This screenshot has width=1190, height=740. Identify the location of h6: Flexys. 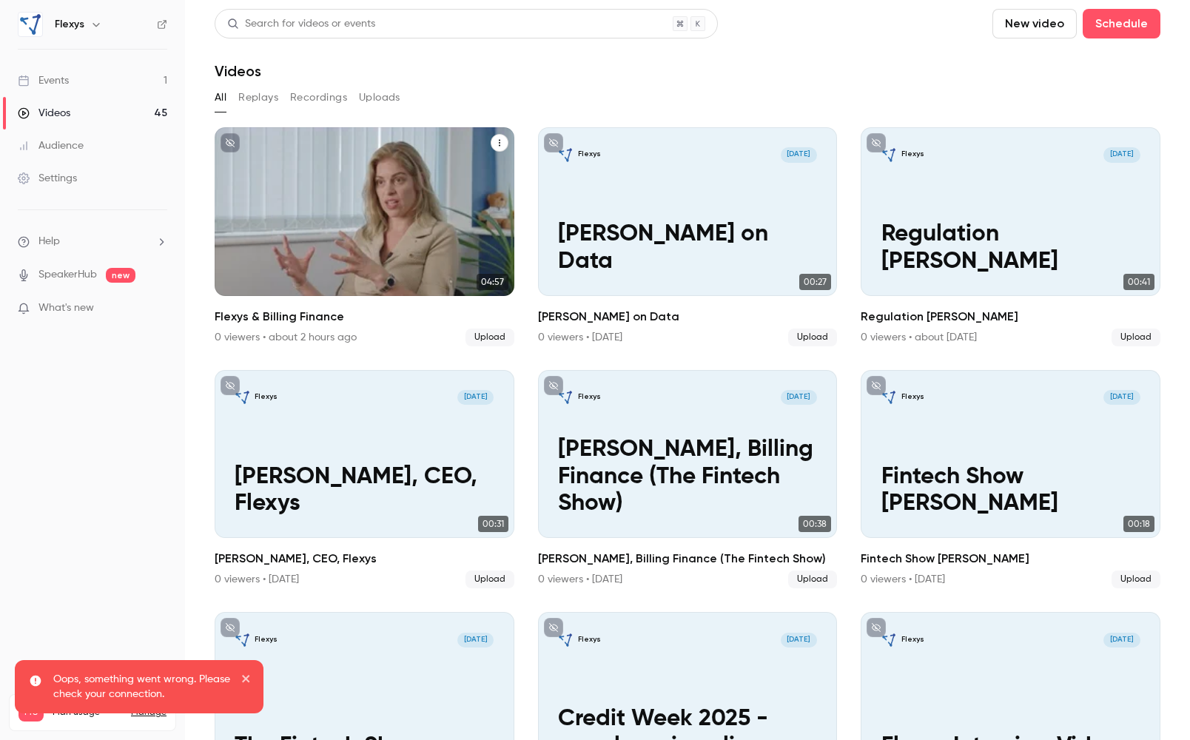
(70, 24).